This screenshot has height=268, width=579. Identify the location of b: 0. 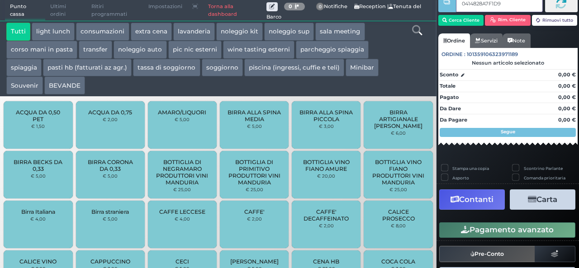
(290, 6).